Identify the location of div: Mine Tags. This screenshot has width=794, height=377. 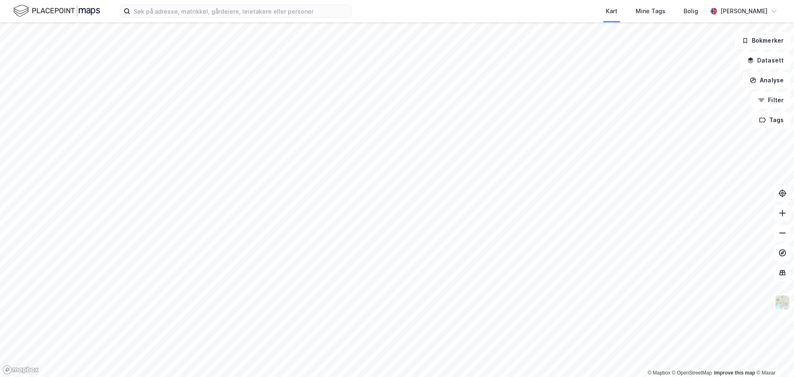
(650, 11).